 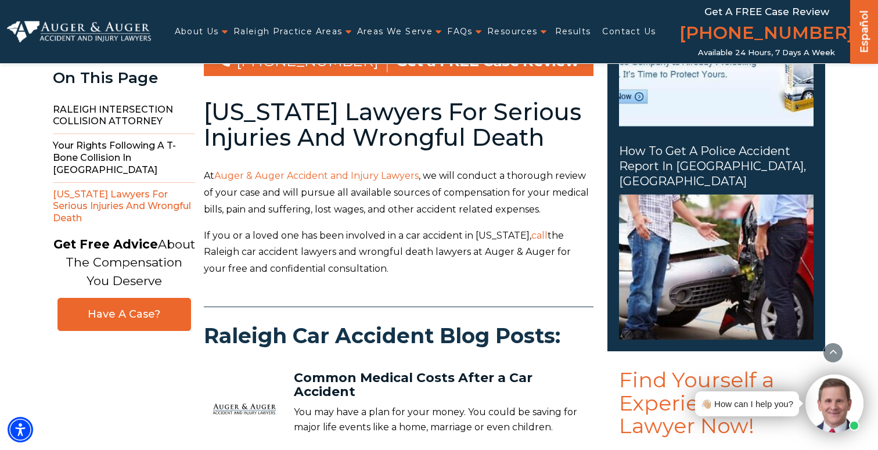 I want to click on img: How to Get a Police Accident Report in Hardeeville, SC, so click(x=716, y=267).